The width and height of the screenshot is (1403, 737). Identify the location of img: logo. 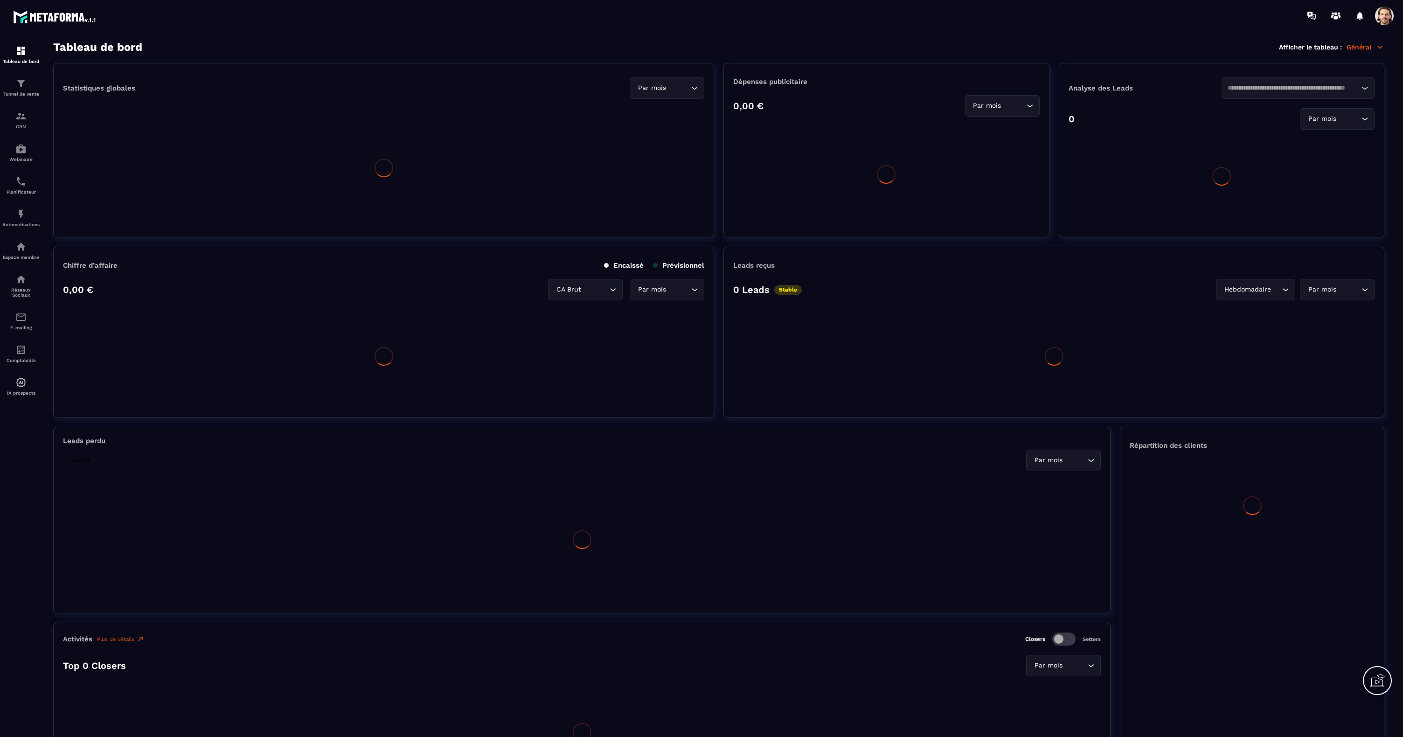
(55, 17).